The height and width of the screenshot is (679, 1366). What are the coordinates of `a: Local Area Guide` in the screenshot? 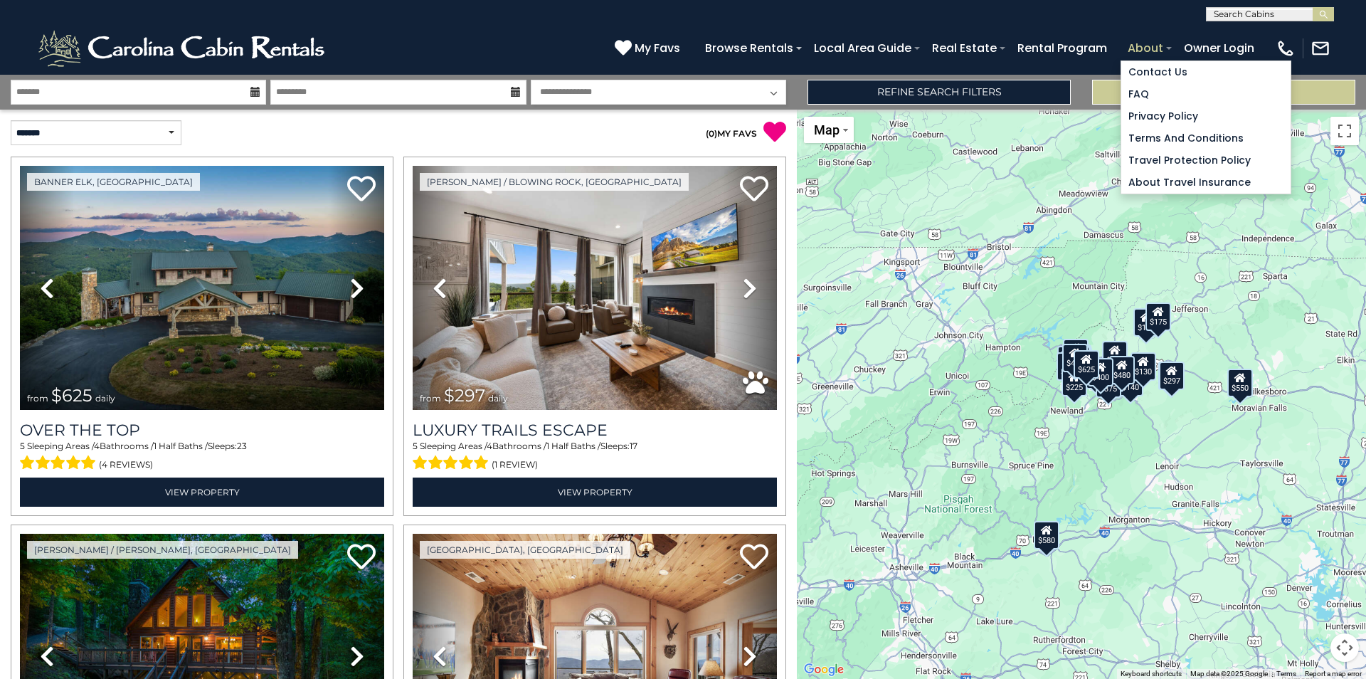 It's located at (862, 48).